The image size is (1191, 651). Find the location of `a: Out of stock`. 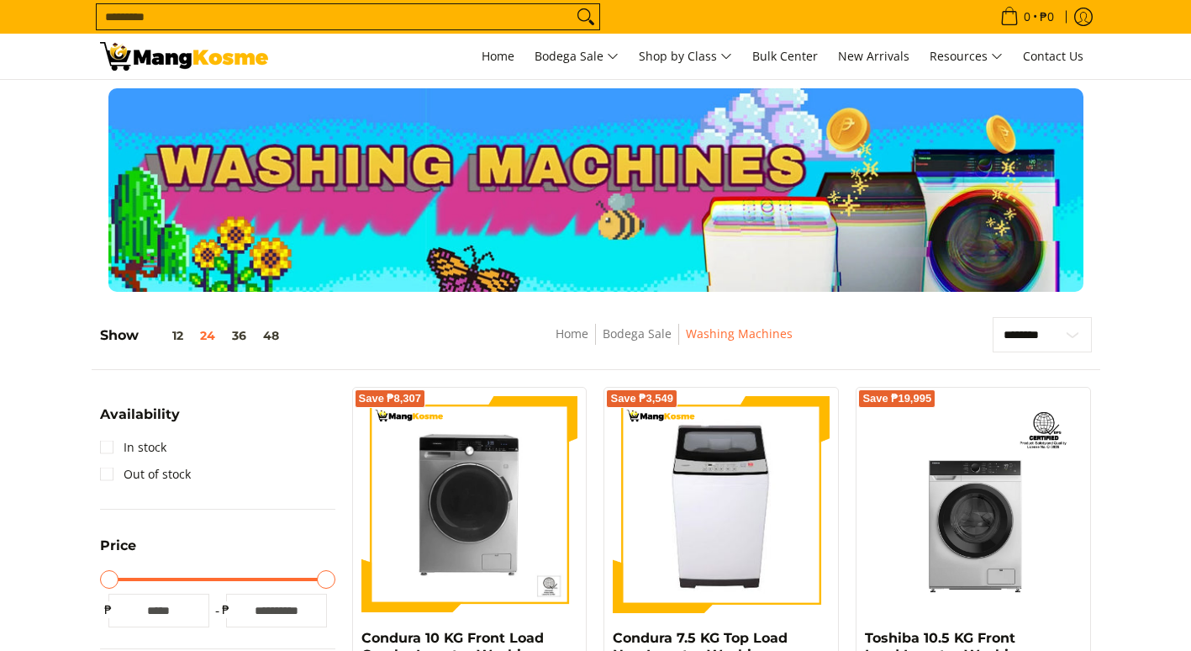

a: Out of stock is located at coordinates (145, 474).